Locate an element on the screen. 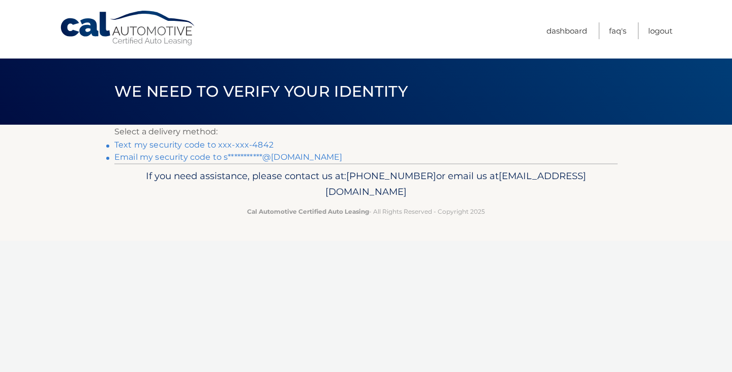  p: - All Rights Reserved - Copyright 2025 is located at coordinates (366, 211).